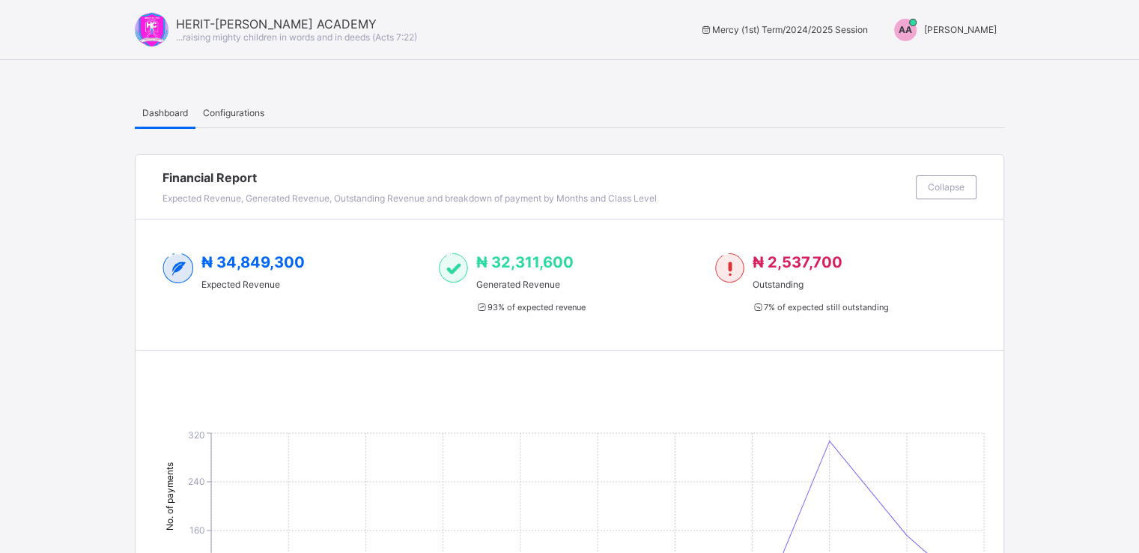  Describe the element at coordinates (729, 268) in the screenshot. I see `img: outstanding-1.146d663e52f09953f639664a84e30106.svg` at that location.